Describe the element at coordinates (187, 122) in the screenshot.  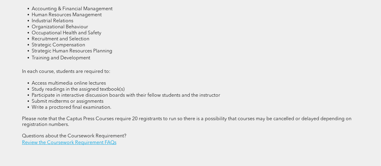
I see `span: Please note that the Captus Press Courses require 20 registrants to run so there is a possibility...` at that location.